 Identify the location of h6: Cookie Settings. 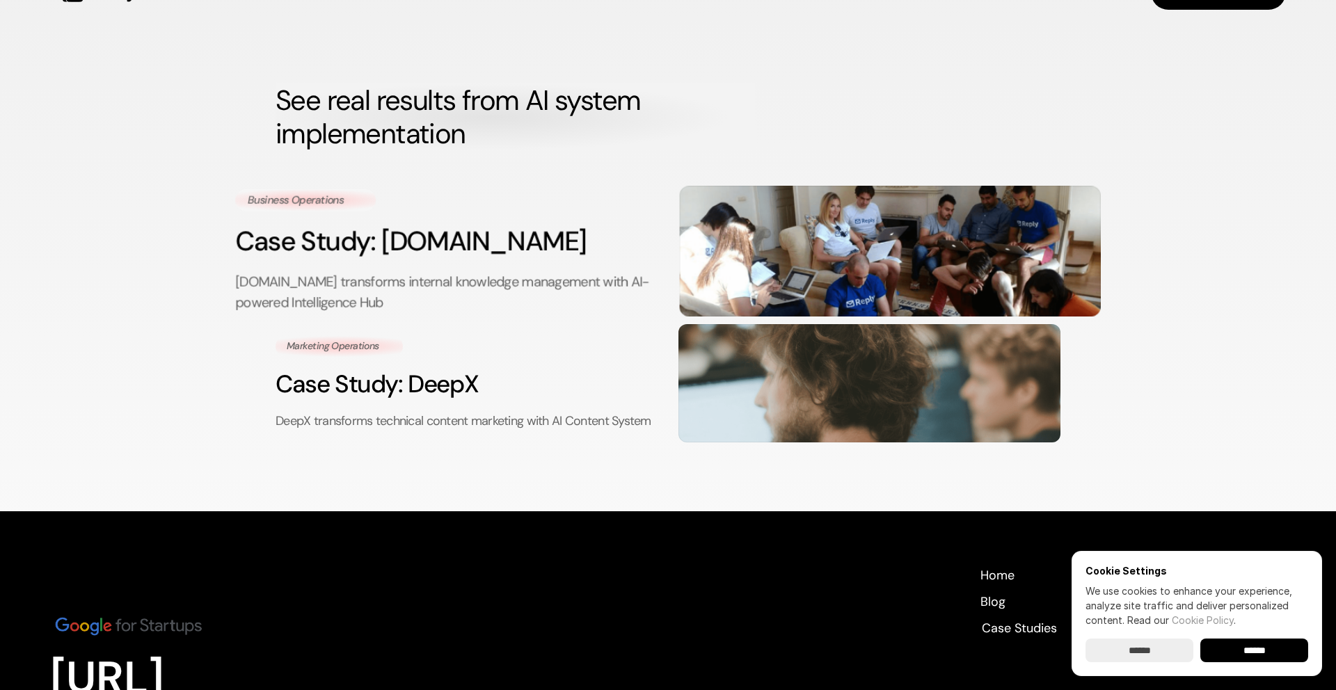
(1196, 570).